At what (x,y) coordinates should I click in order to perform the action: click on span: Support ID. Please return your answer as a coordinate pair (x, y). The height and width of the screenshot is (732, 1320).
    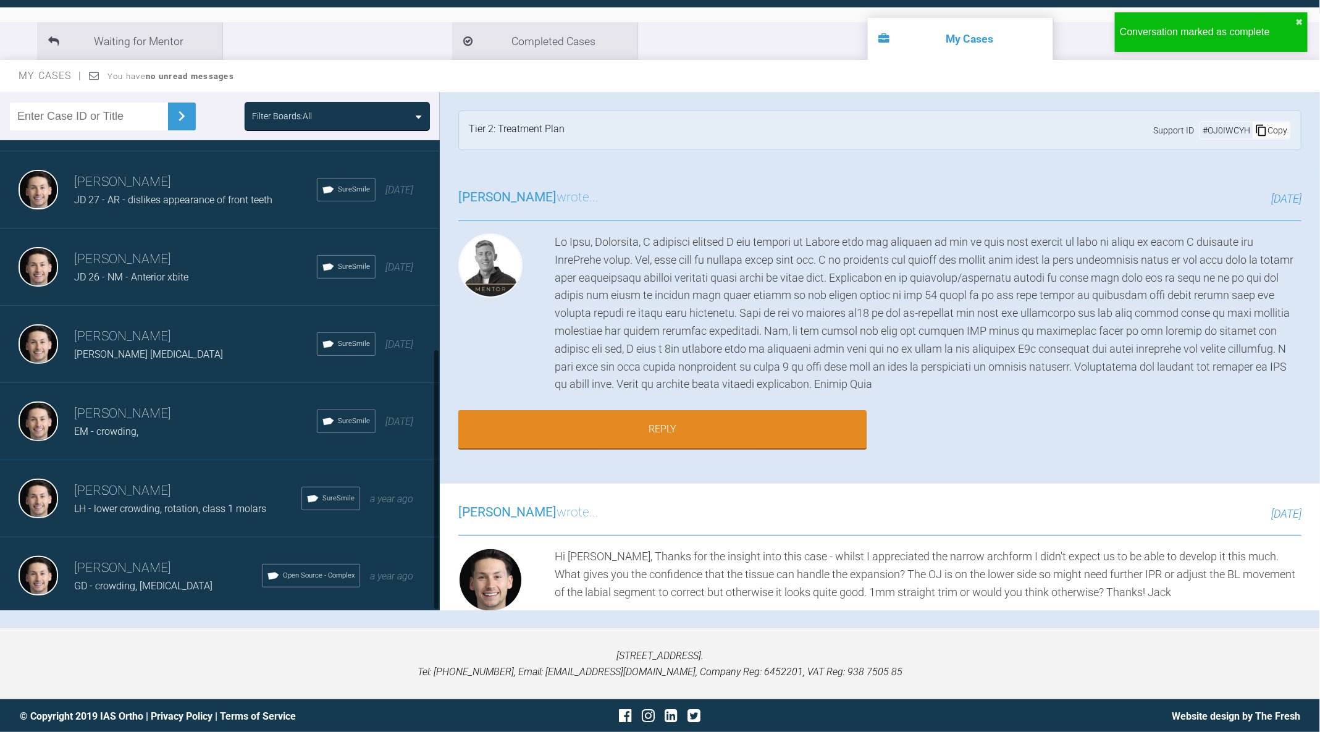
    Looking at the image, I should click on (1174, 130).